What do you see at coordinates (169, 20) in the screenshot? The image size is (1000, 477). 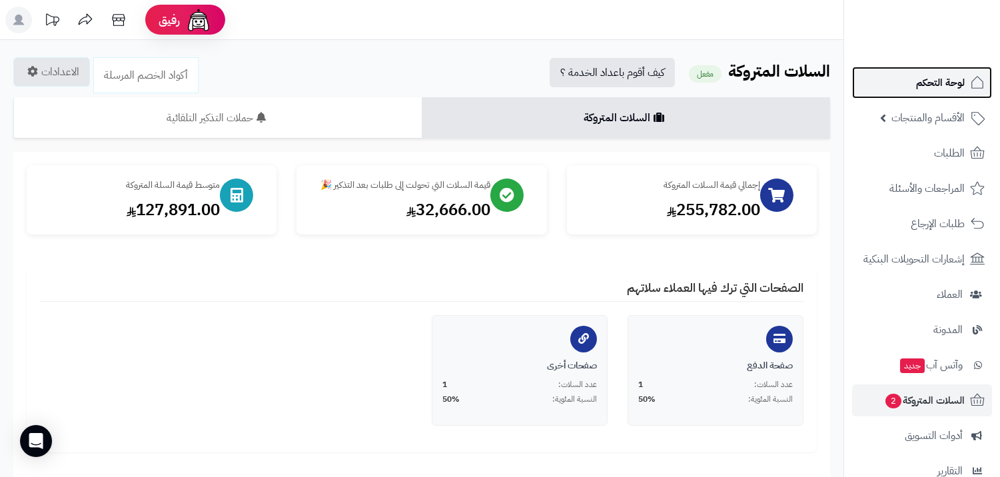 I see `span: رفيق` at bounding box center [169, 20].